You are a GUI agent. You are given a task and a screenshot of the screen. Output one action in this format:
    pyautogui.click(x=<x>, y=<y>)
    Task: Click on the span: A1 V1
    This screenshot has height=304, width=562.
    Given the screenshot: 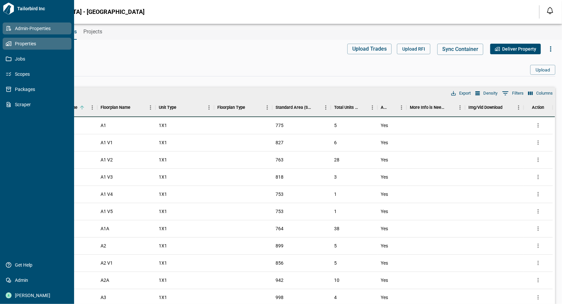 What is the action you would take?
    pyautogui.click(x=107, y=143)
    